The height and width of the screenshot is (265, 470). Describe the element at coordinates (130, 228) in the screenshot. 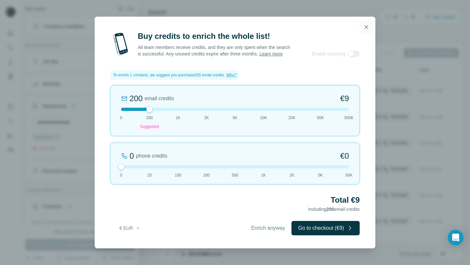

I see `button: € EUR` at that location.